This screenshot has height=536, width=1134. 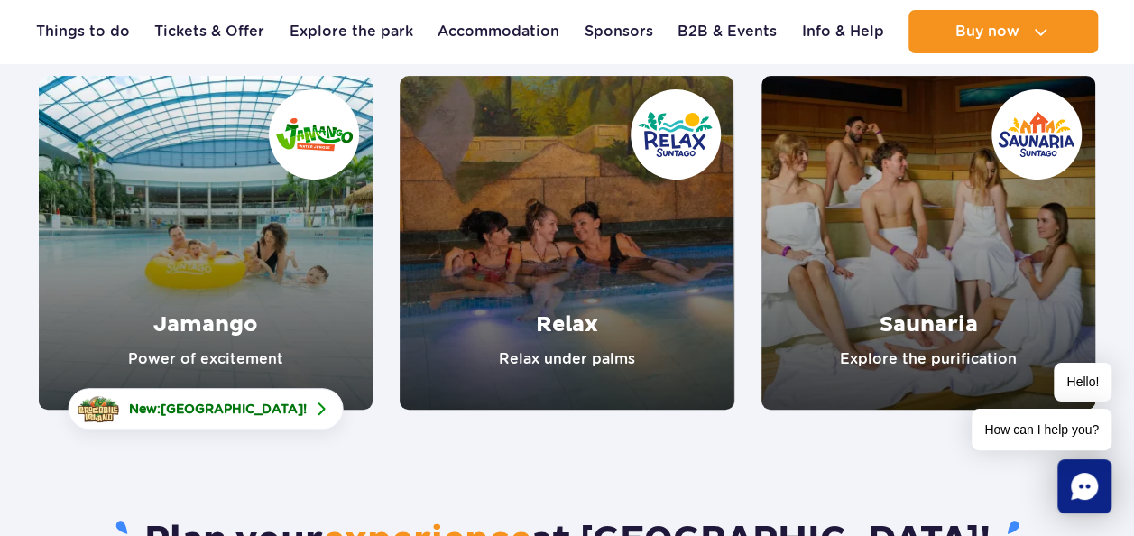 I want to click on a: B2B & Events, so click(x=727, y=32).